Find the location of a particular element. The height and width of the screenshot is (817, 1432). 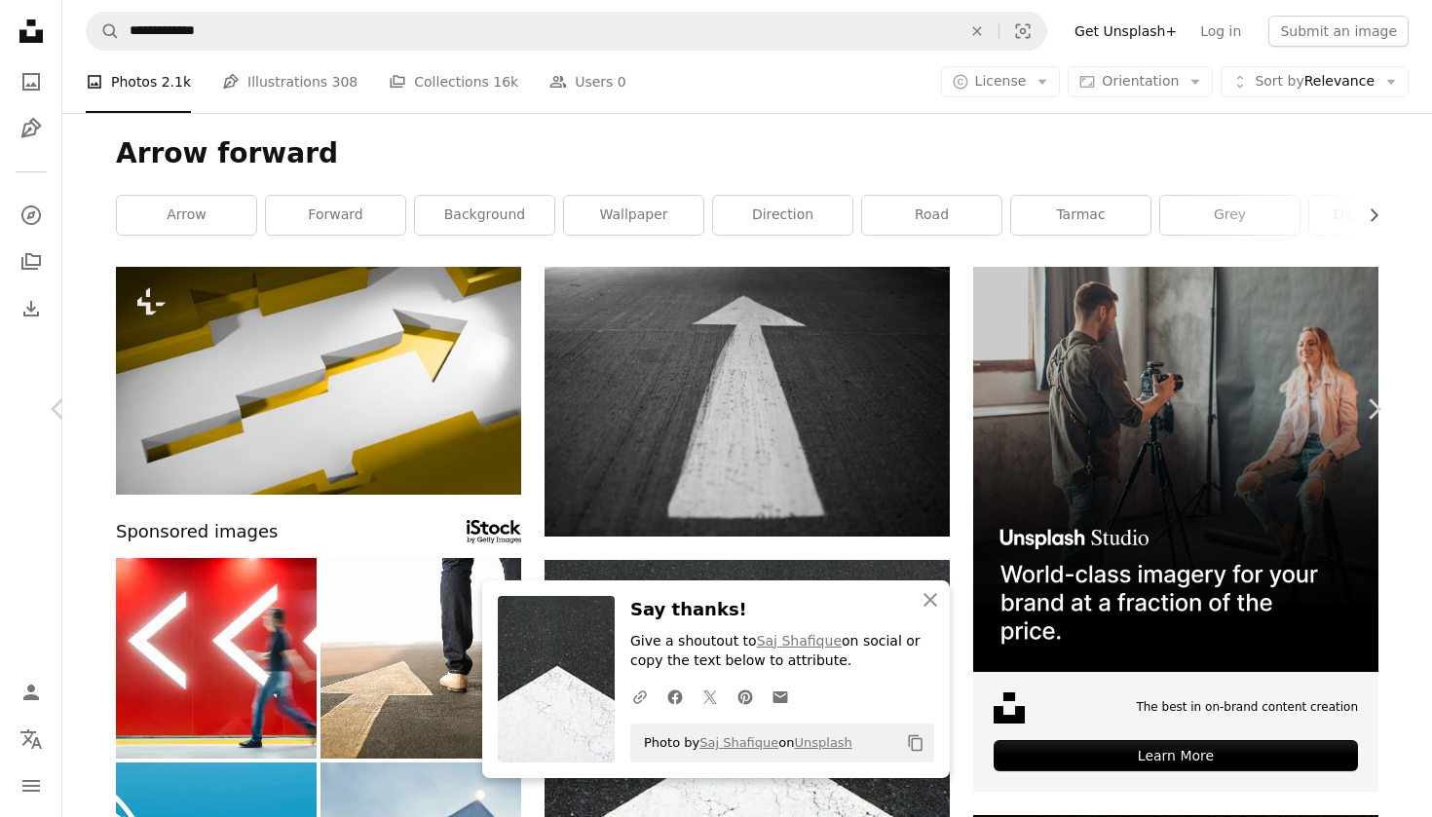

a: Collections is located at coordinates (31, 262).